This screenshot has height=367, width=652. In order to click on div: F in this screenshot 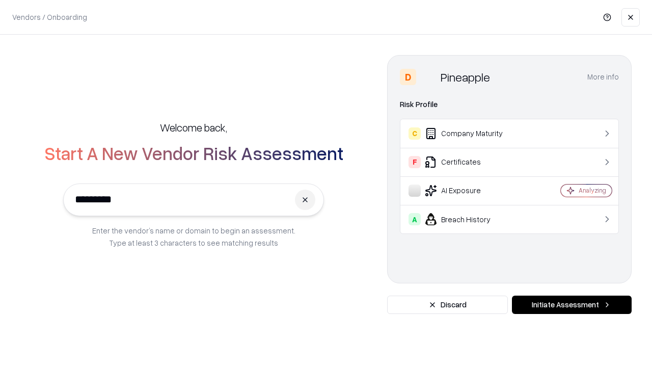, I will do `click(414, 162)`.